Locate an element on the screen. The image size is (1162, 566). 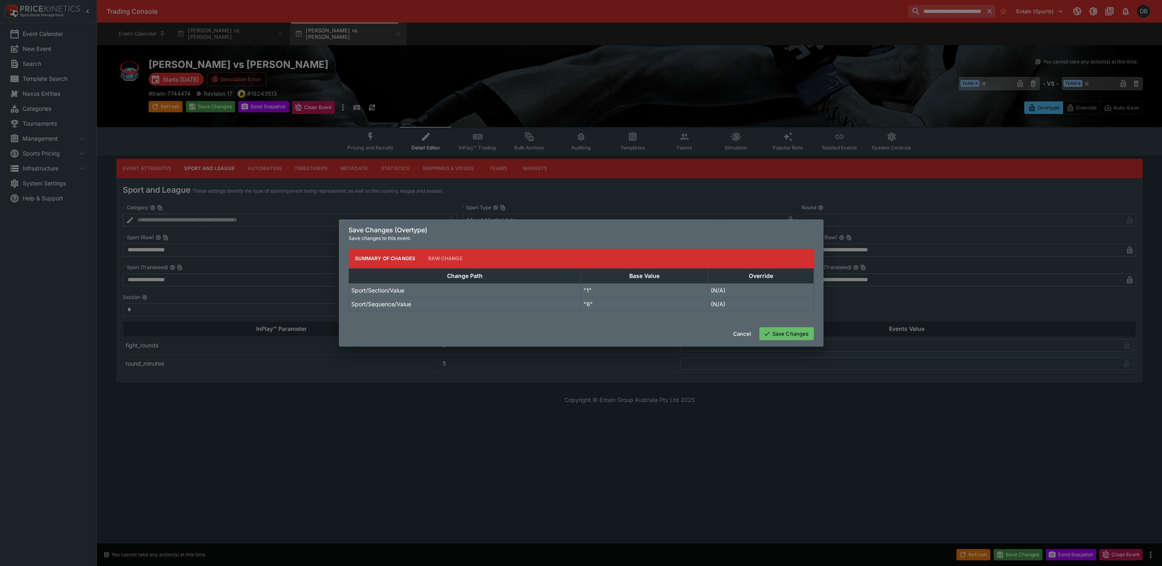
button: Save Changes is located at coordinates (786, 334).